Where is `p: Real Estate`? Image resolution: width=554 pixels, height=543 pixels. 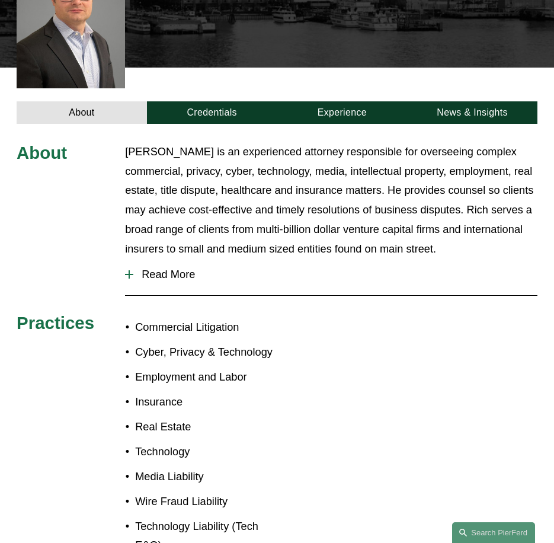 p: Real Estate is located at coordinates (206, 426).